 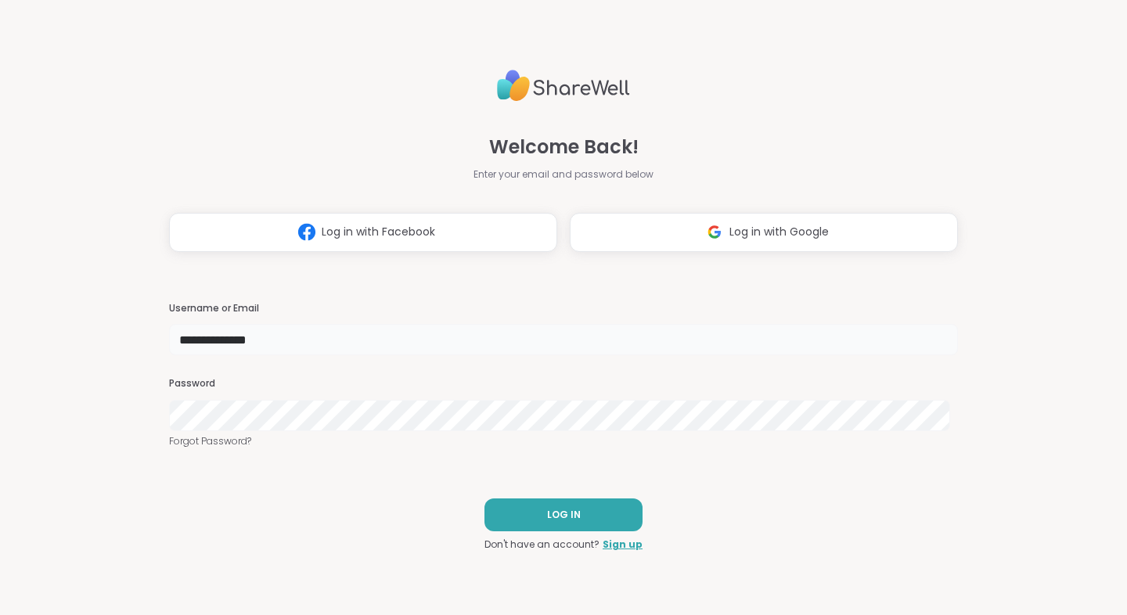 What do you see at coordinates (564, 384) in the screenshot?
I see `h3: Password` at bounding box center [564, 384].